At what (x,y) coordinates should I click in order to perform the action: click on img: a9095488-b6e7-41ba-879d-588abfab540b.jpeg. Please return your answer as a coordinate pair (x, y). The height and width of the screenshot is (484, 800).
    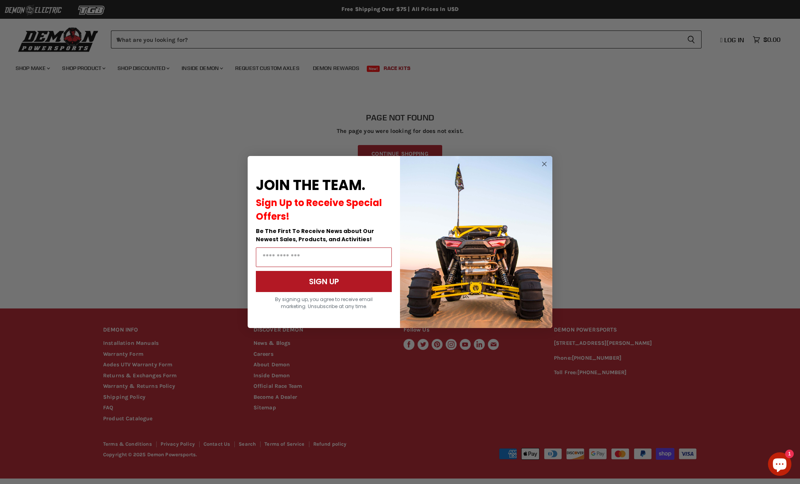
    Looking at the image, I should click on (476, 242).